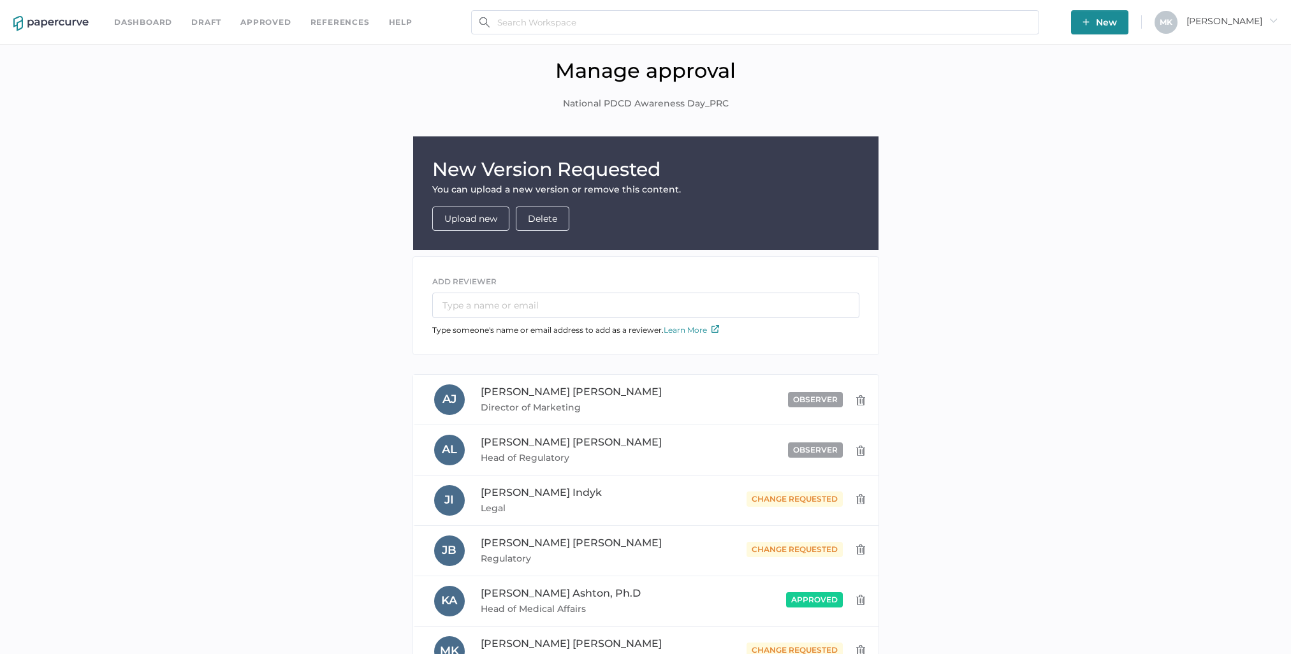  Describe the element at coordinates (464, 281) in the screenshot. I see `span: ADD REVIEWER` at that location.